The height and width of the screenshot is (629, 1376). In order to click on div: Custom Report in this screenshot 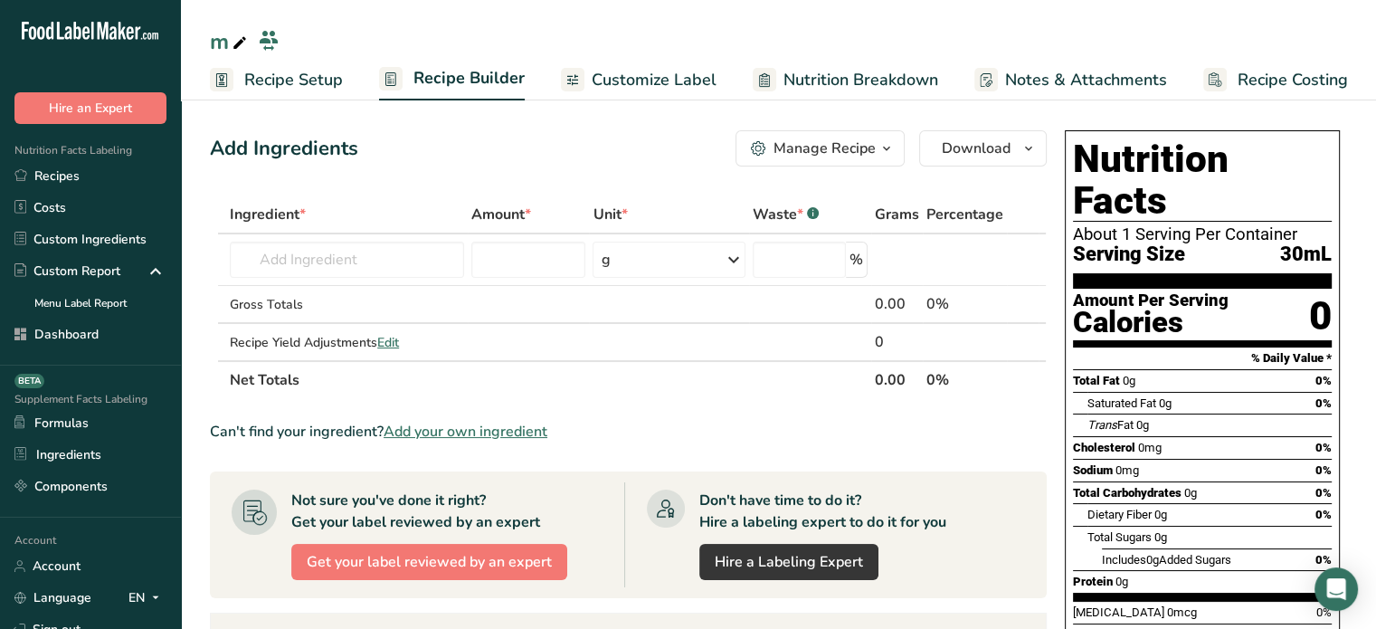, I will do `click(67, 271)`.